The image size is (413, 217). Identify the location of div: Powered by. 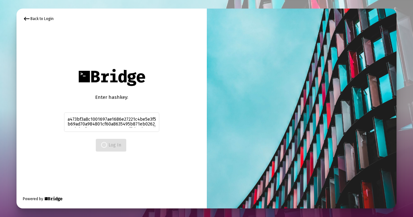
(43, 199).